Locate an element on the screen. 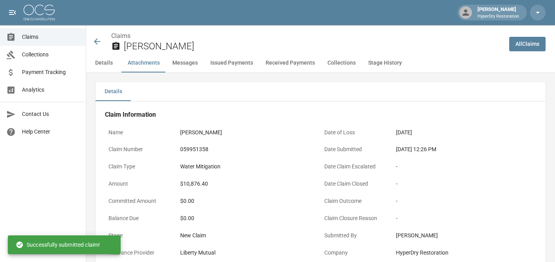  p: Company is located at coordinates (356, 252).